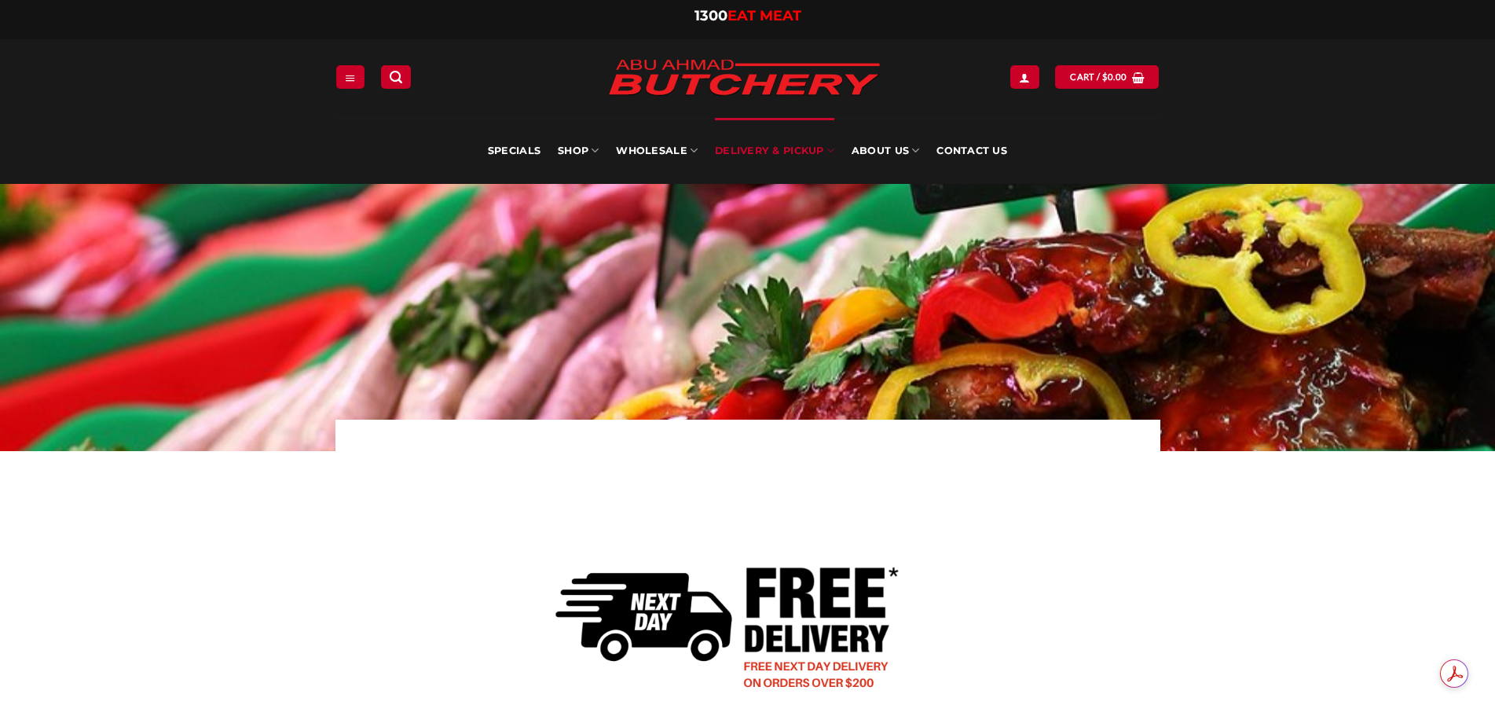 Image resolution: width=1495 pixels, height=716 pixels. What do you see at coordinates (885, 151) in the screenshot?
I see `a: About Us` at bounding box center [885, 151].